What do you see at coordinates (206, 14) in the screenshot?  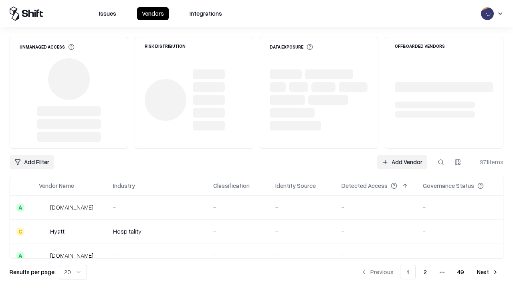 I see `button: Integrations` at bounding box center [206, 14].